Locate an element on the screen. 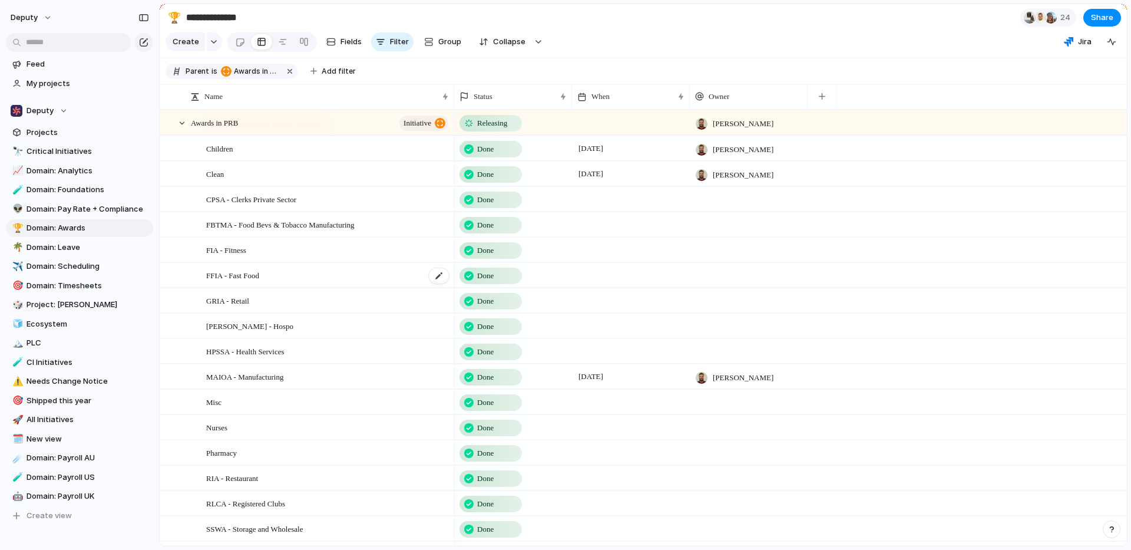 The image size is (1131, 550). span: Domain: Pay Rate + Compliance is located at coordinates (88, 209).